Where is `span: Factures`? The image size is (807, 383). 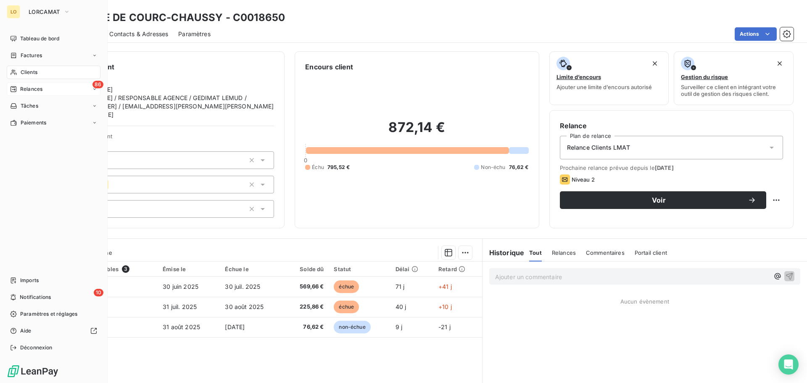
span: Factures is located at coordinates (31, 55).